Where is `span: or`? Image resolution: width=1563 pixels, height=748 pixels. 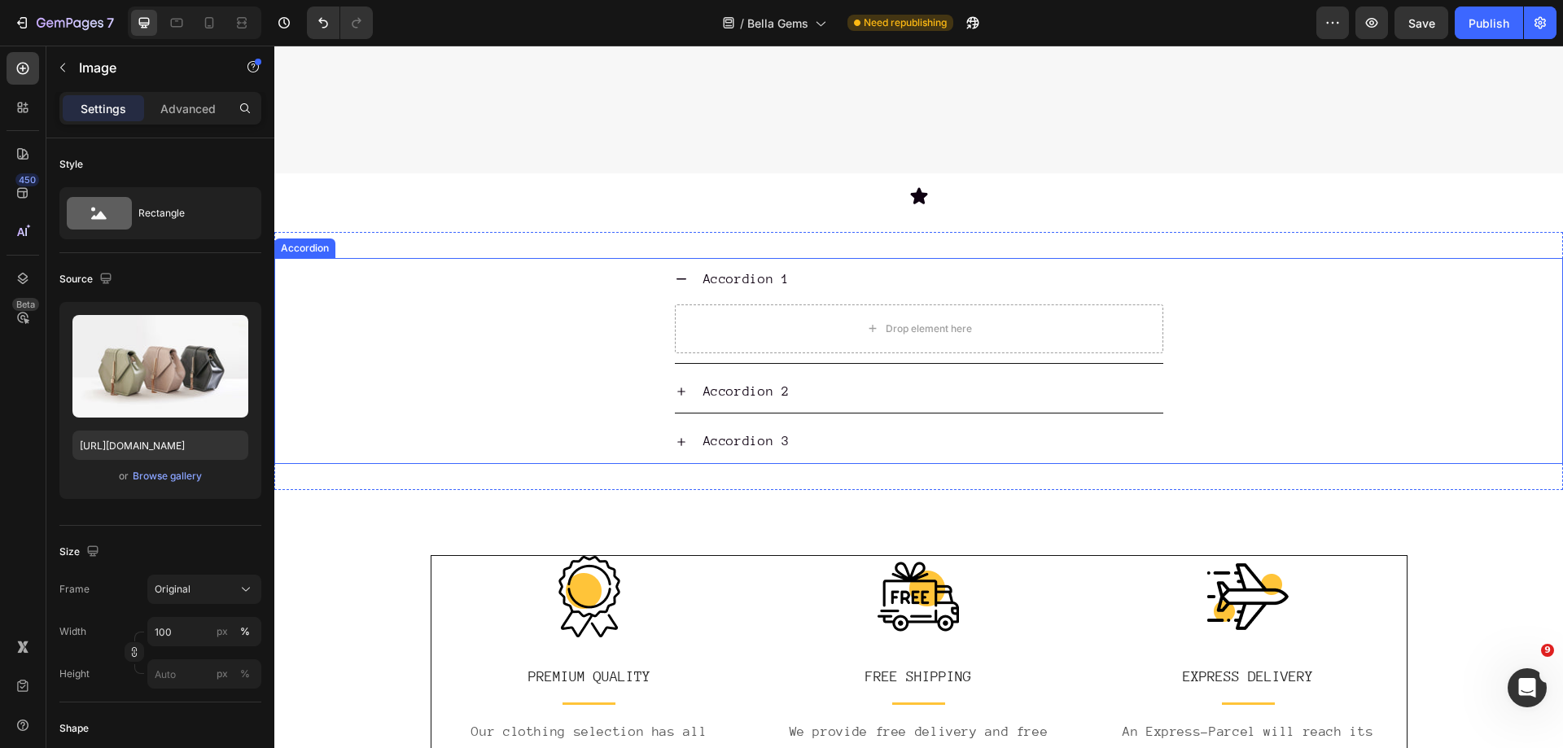 span: or is located at coordinates (124, 476).